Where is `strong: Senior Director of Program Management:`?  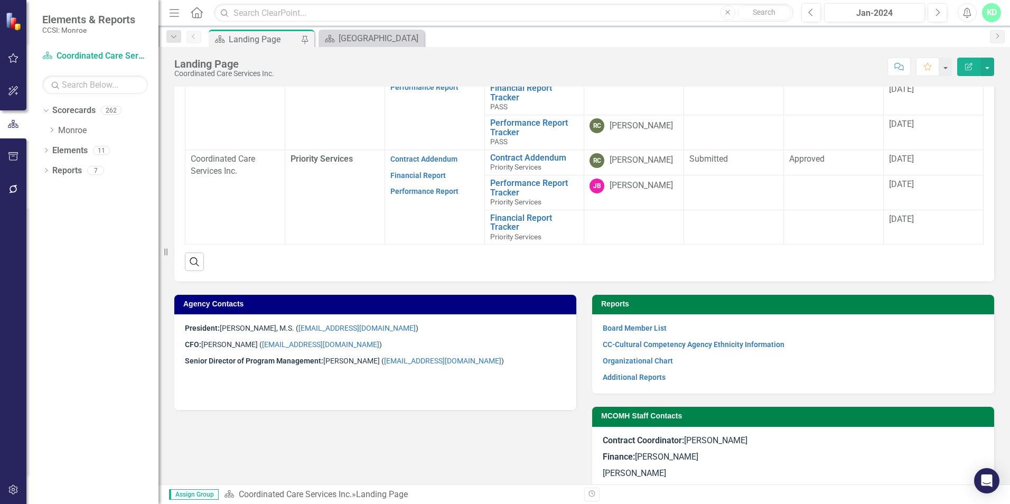 strong: Senior Director of Program Management: is located at coordinates (254, 361).